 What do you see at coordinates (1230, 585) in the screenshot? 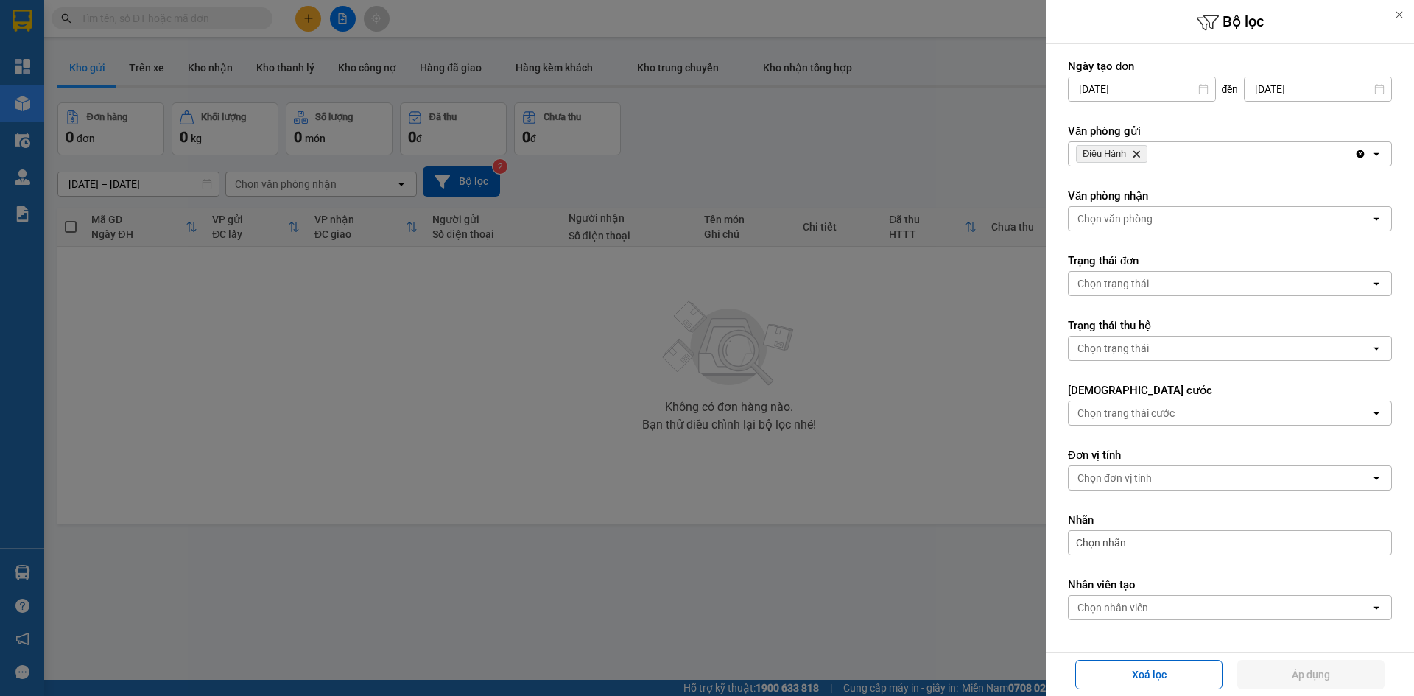
I see `label: Nhân viên tạo` at bounding box center [1230, 585].